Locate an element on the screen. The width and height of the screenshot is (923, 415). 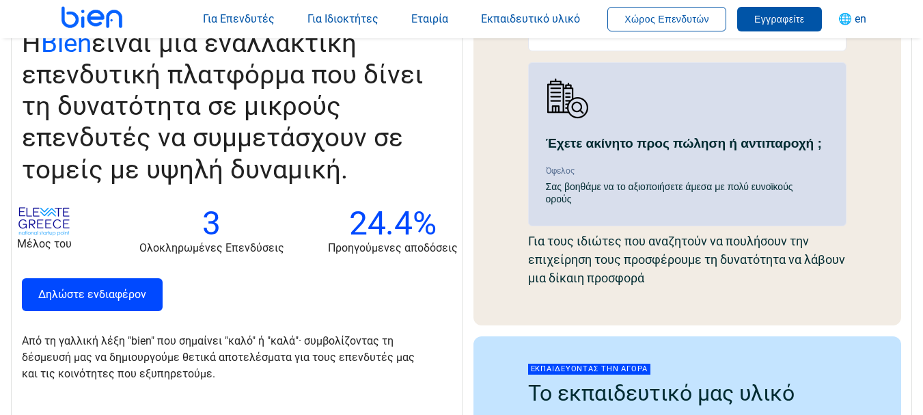
span: Εταιρία is located at coordinates (430, 18).